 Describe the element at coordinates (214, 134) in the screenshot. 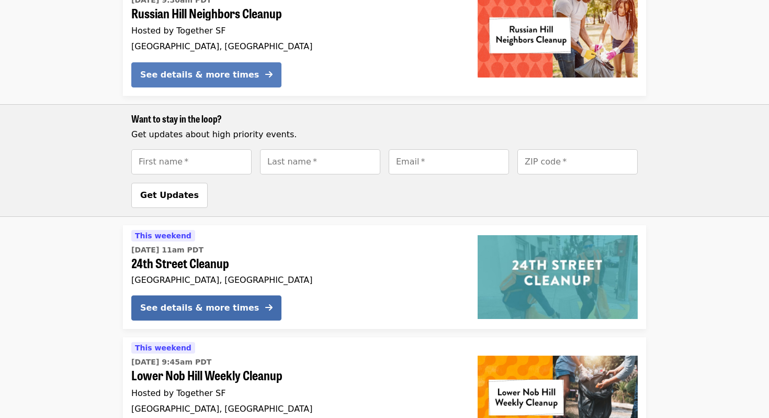

I see `span: Get updates about high priority events.` at that location.